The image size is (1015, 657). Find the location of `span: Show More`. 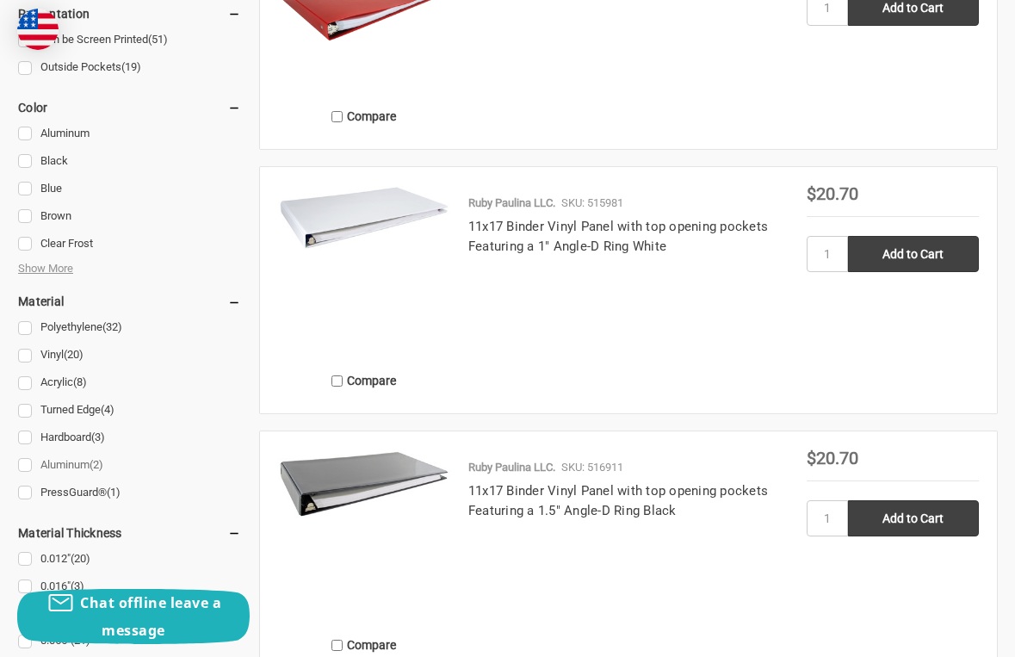

span: Show More is located at coordinates (46, 269).